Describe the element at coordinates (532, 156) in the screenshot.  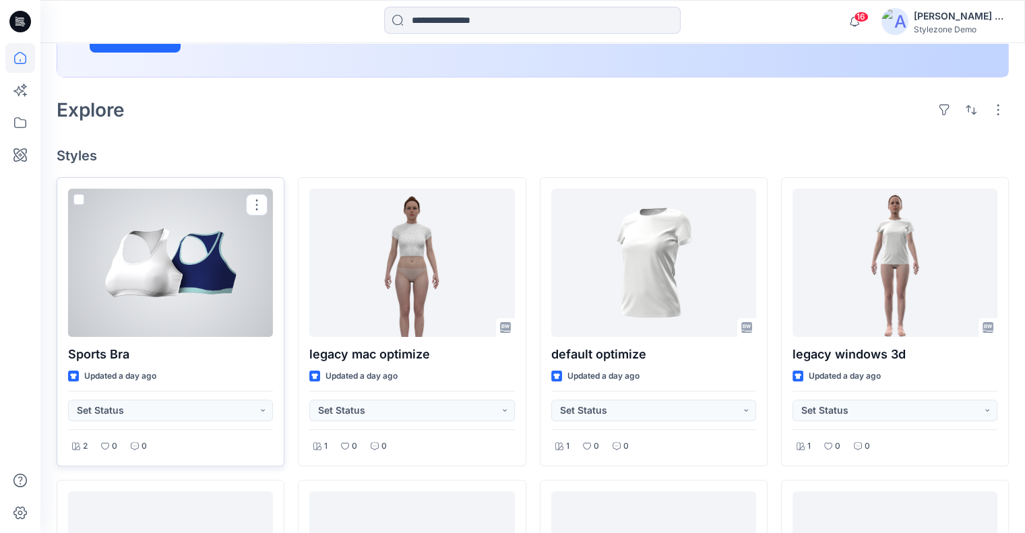
I see `h4: Styles` at that location.